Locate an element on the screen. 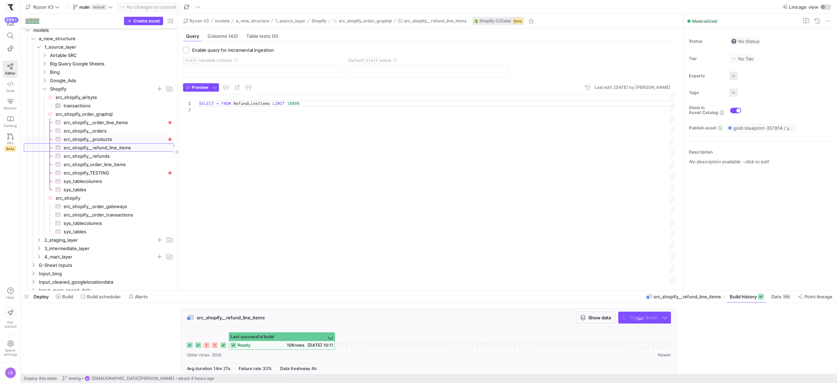  span: src_shopify_order_line_items​​​​​​​​​ is located at coordinates (115, 164).